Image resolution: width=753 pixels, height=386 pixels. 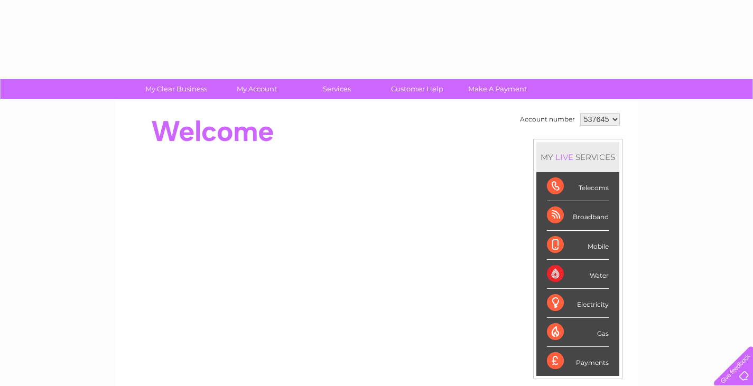 I want to click on div: LIVE, so click(x=565, y=157).